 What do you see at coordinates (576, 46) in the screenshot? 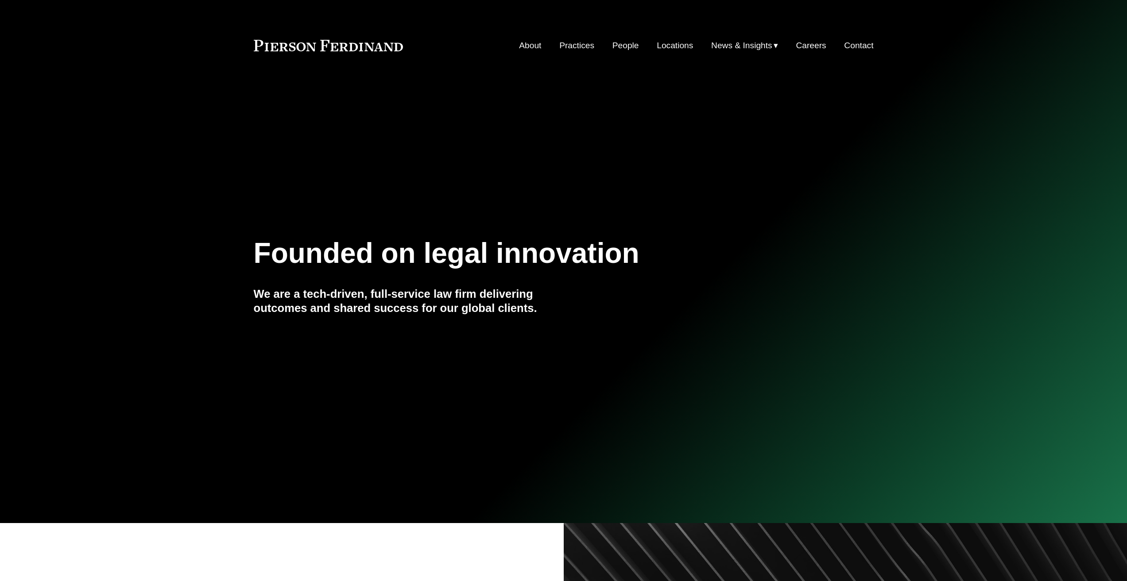
I see `a: Practices` at bounding box center [576, 46].